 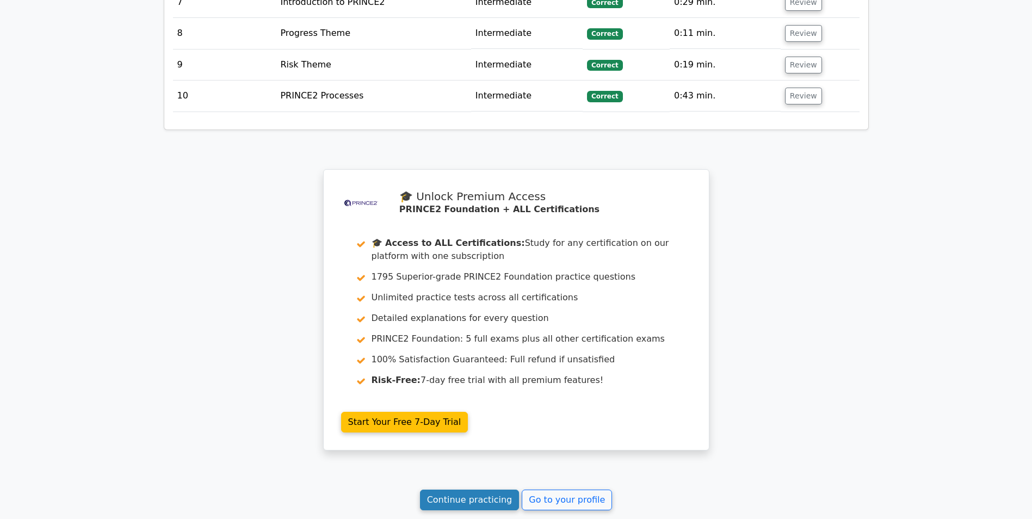 What do you see at coordinates (373, 33) in the screenshot?
I see `td: Progress Theme` at bounding box center [373, 33].